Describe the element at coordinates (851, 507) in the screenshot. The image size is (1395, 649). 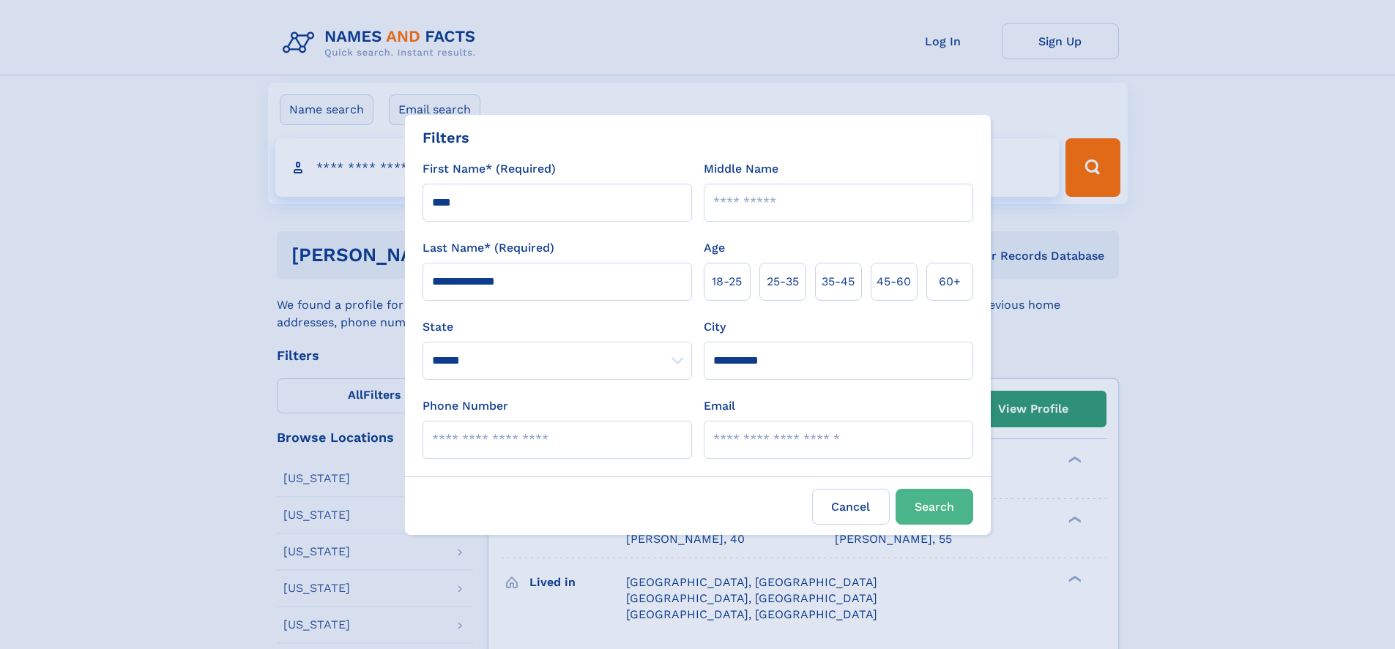
I see `label: Cancel` at that location.